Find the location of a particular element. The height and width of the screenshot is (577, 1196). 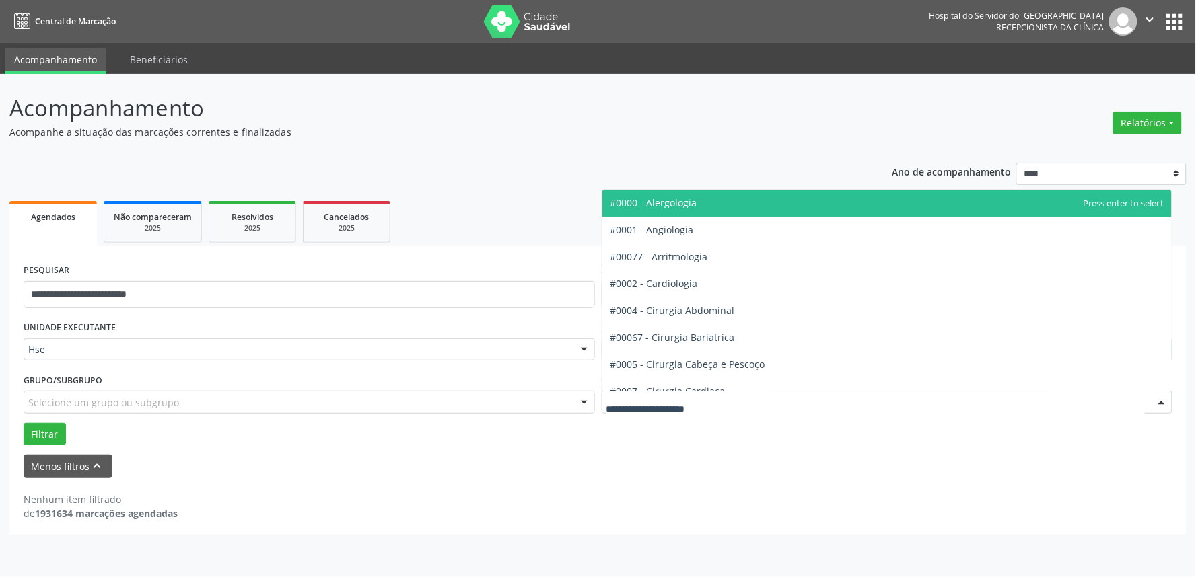

span: #0002 - Cardiologia is located at coordinates (654, 283).